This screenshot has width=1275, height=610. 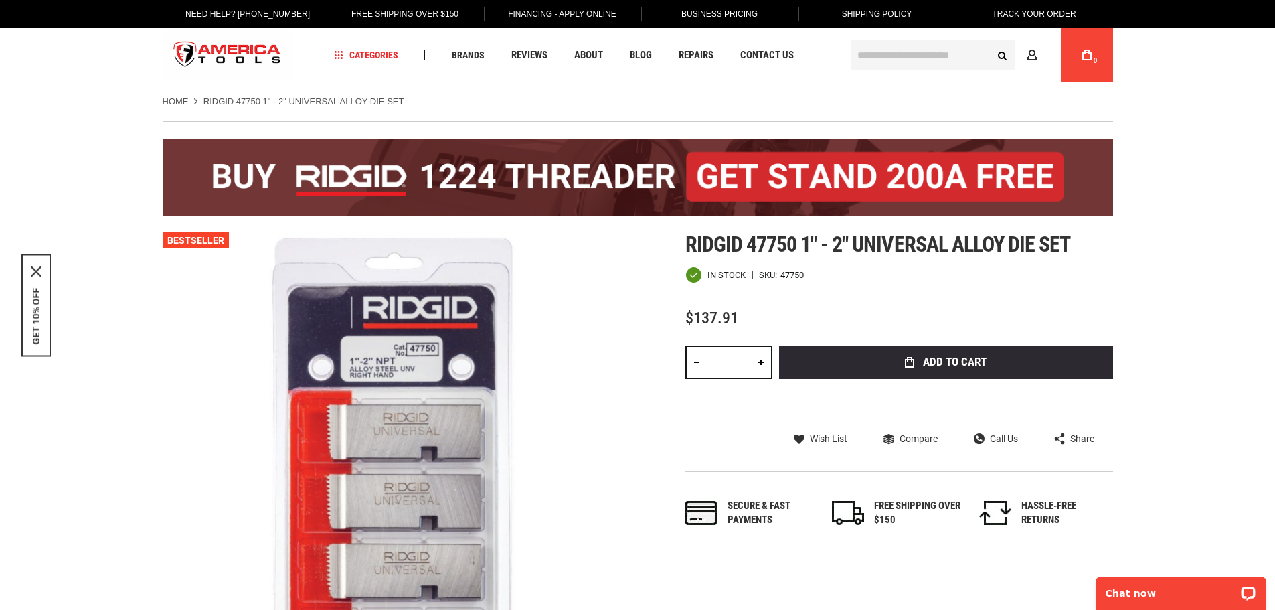 What do you see at coordinates (767, 55) in the screenshot?
I see `span: Contact Us` at bounding box center [767, 55].